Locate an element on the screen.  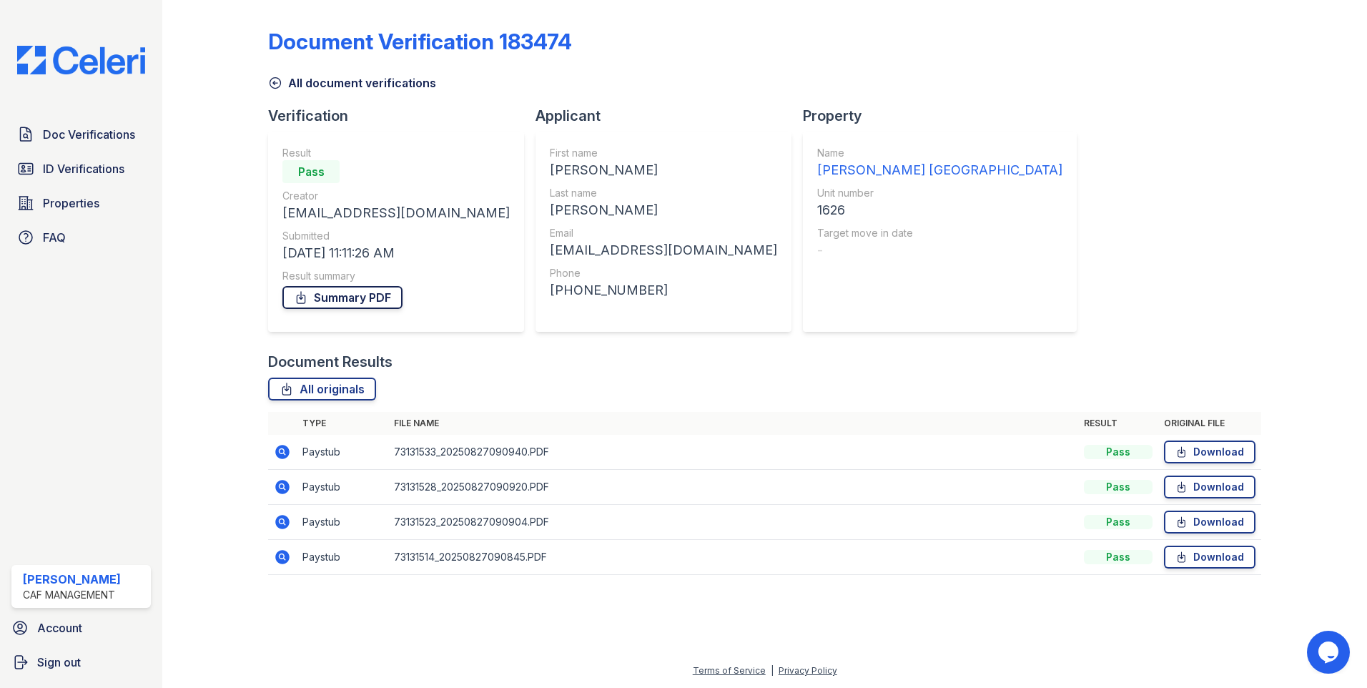
span: ID Verifications is located at coordinates (84, 169).